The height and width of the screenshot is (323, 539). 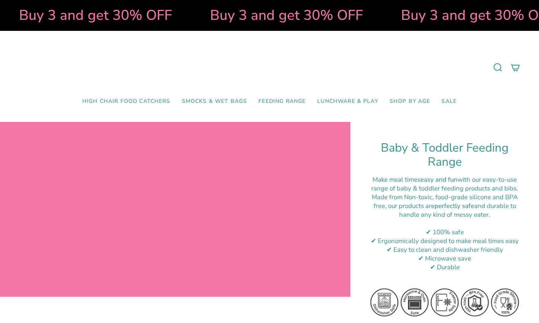 I want to click on a: SALE, so click(x=449, y=101).